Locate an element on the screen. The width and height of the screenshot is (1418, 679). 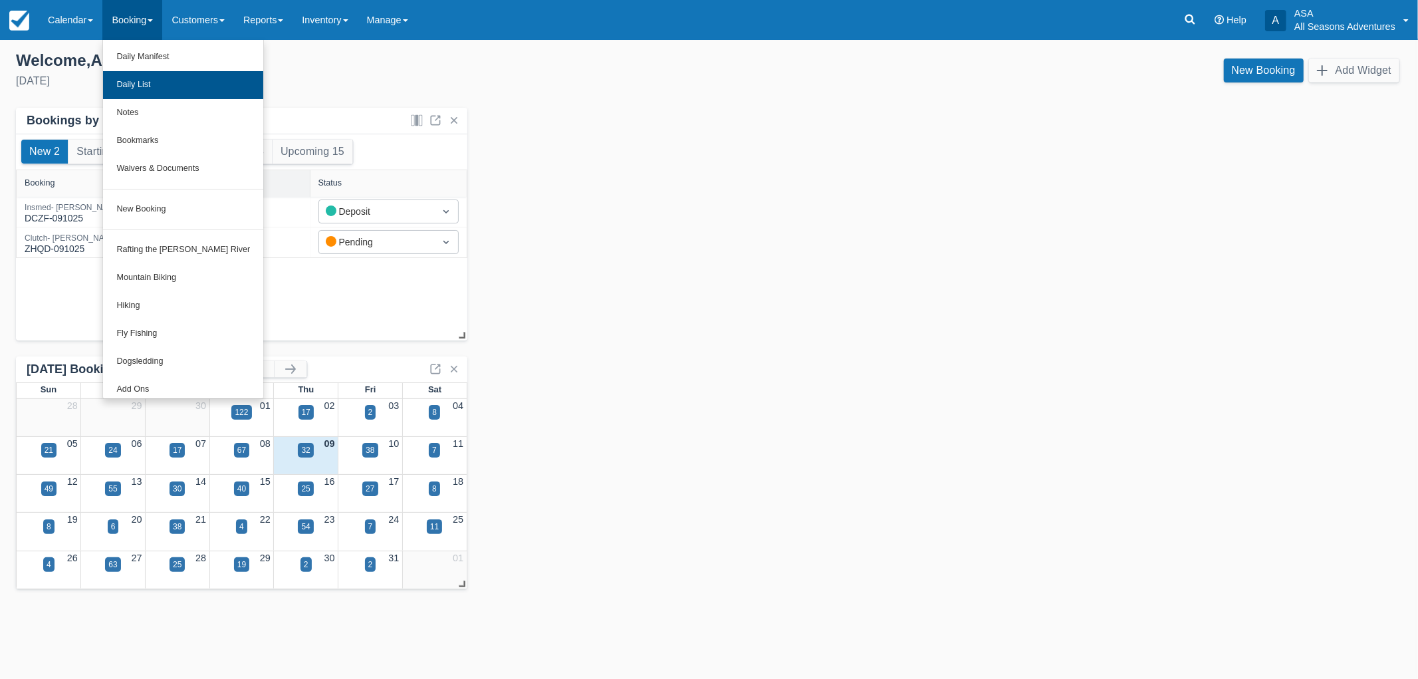
a: Dogsledding is located at coordinates (183, 362).